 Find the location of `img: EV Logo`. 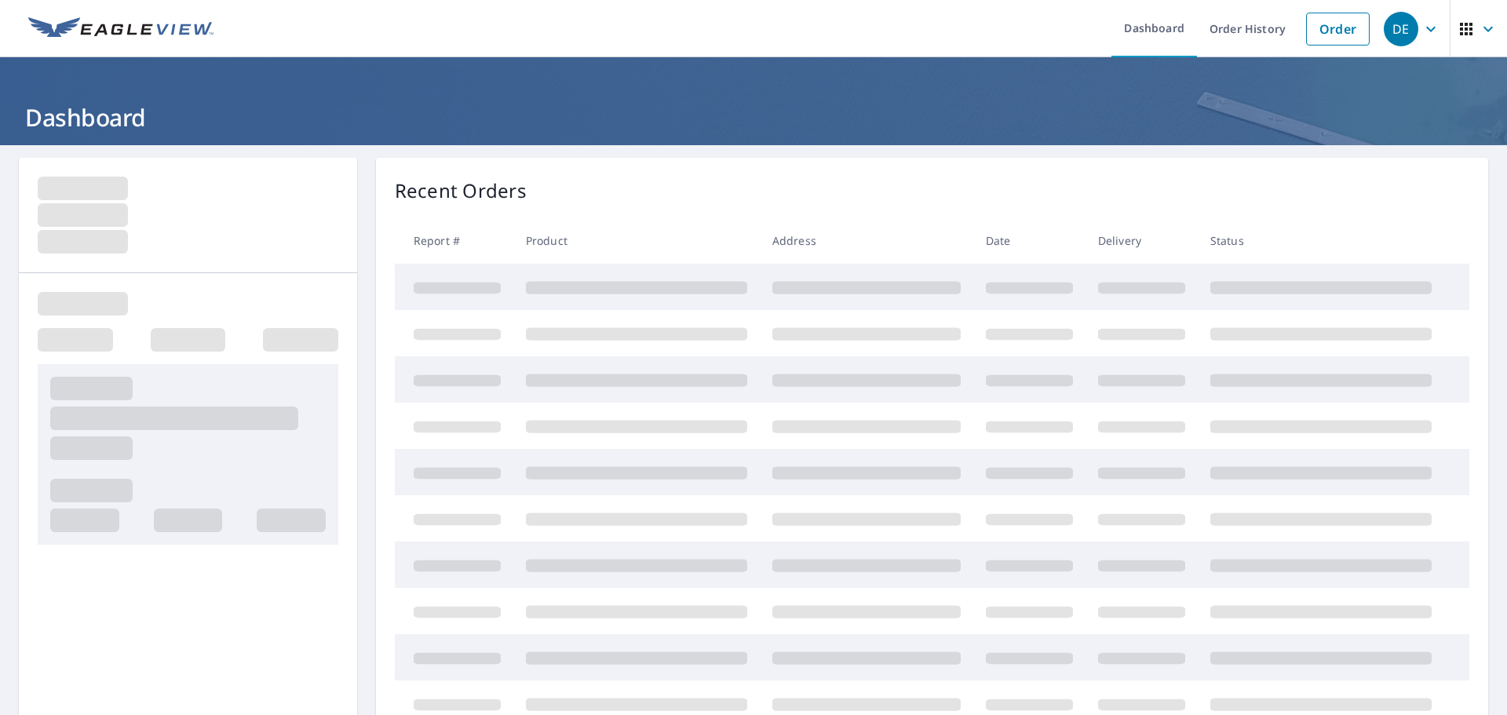

img: EV Logo is located at coordinates (121, 29).